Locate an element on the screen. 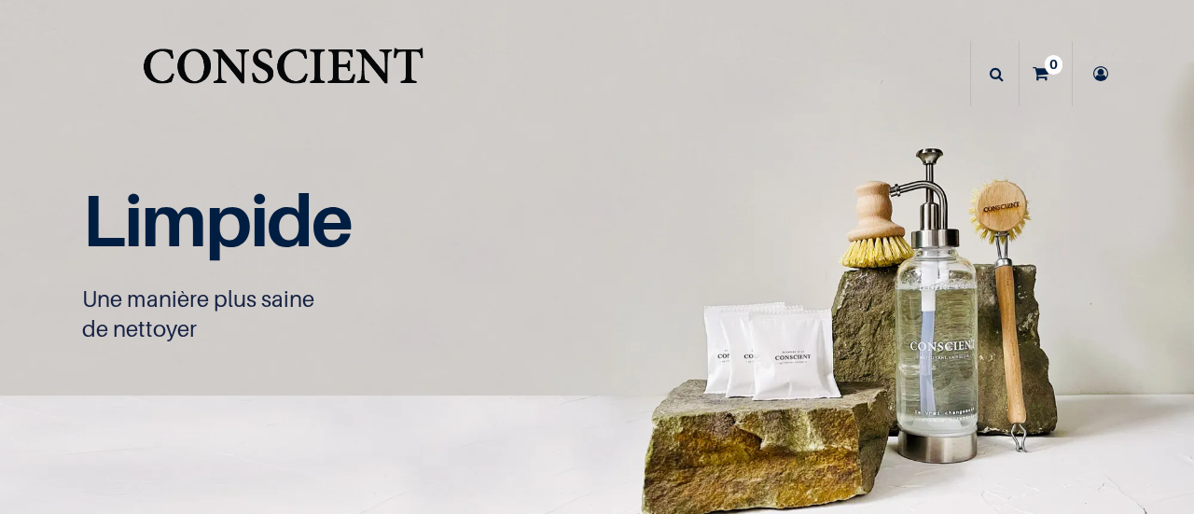 This screenshot has height=514, width=1194. span: Logo of Conscient is located at coordinates (283, 74).